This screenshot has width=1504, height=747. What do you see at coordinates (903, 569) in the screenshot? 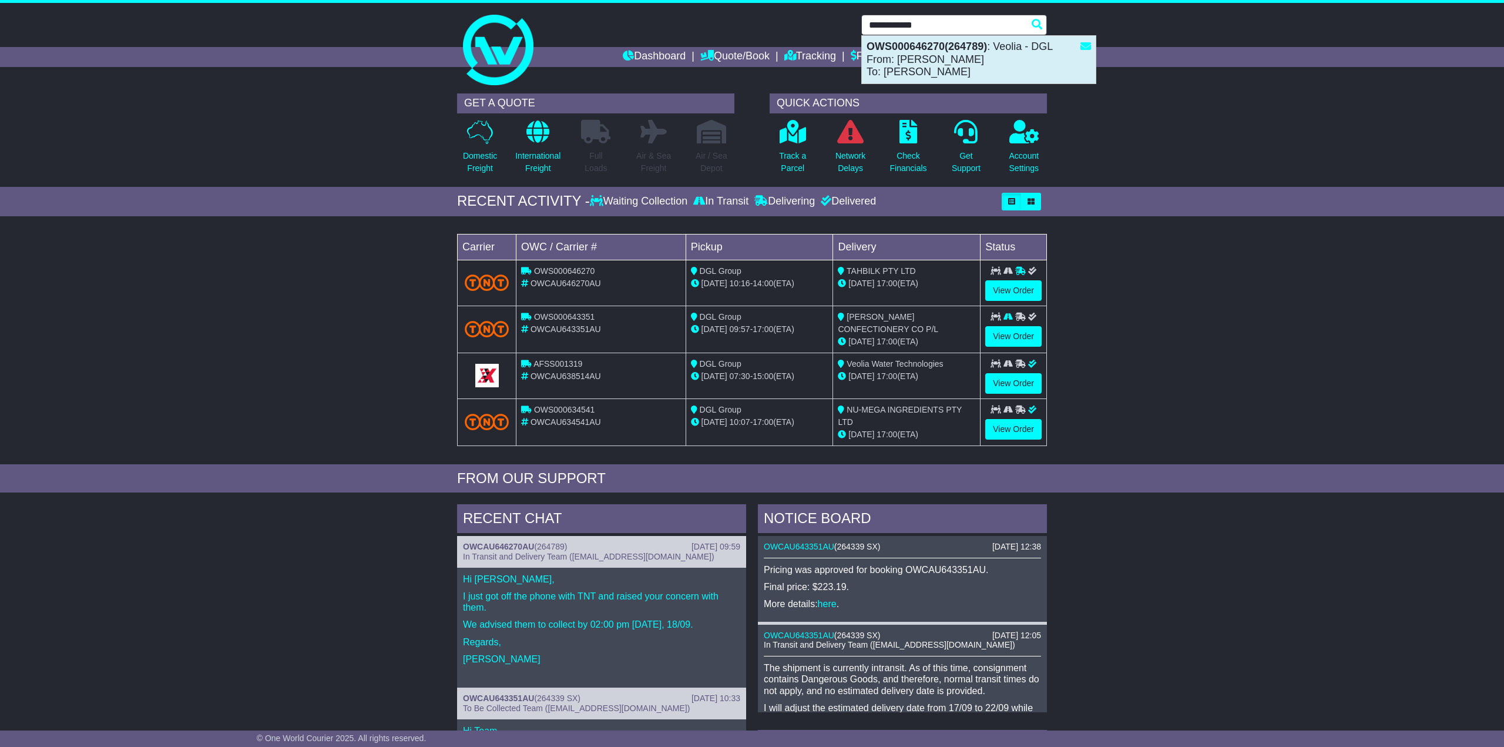
I see `p: Pricing was approved for booking OWCAU643351AU.` at bounding box center [903, 569].